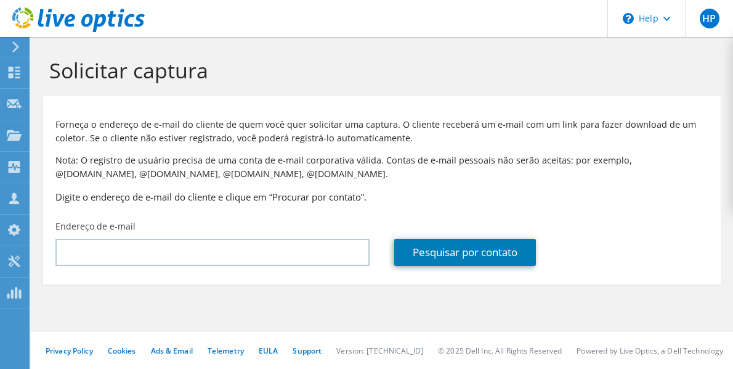 The image size is (733, 369). Describe the element at coordinates (629, 18) in the screenshot. I see `svg: \n` at that location.